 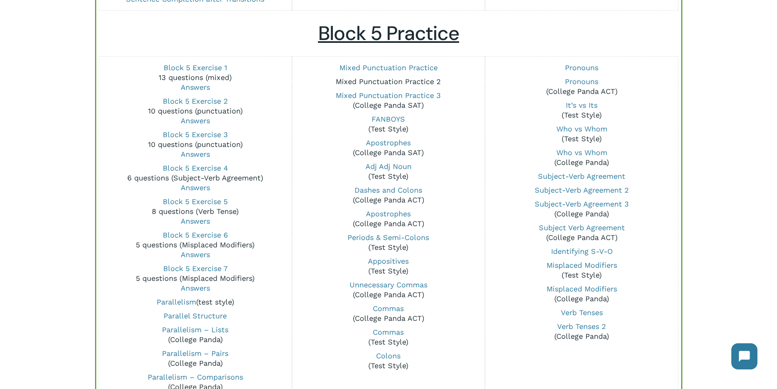 What do you see at coordinates (389, 33) in the screenshot?
I see `u: Block 5 Practice` at bounding box center [389, 33].